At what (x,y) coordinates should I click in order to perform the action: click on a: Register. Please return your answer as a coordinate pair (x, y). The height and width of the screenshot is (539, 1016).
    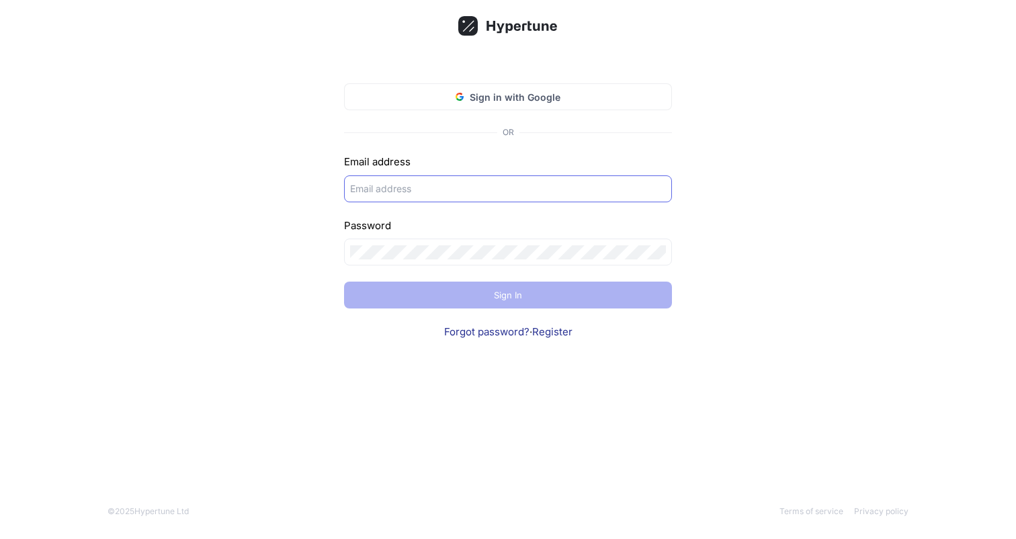
    Looking at the image, I should click on (552, 331).